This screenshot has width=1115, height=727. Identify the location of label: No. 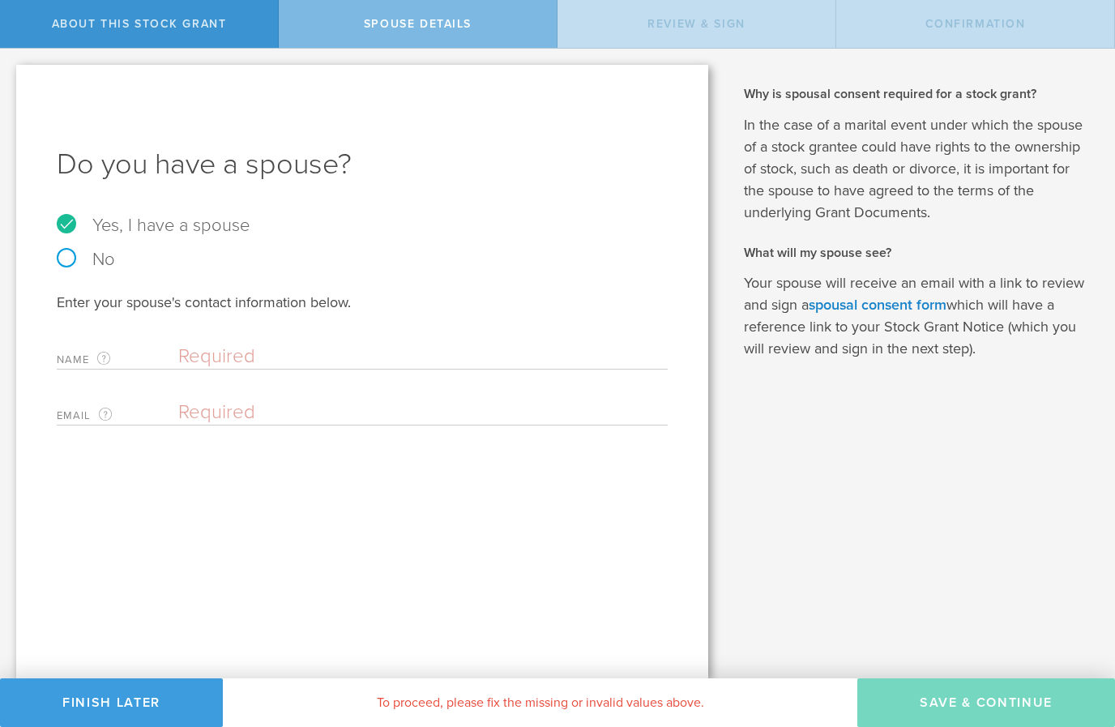
(362, 259).